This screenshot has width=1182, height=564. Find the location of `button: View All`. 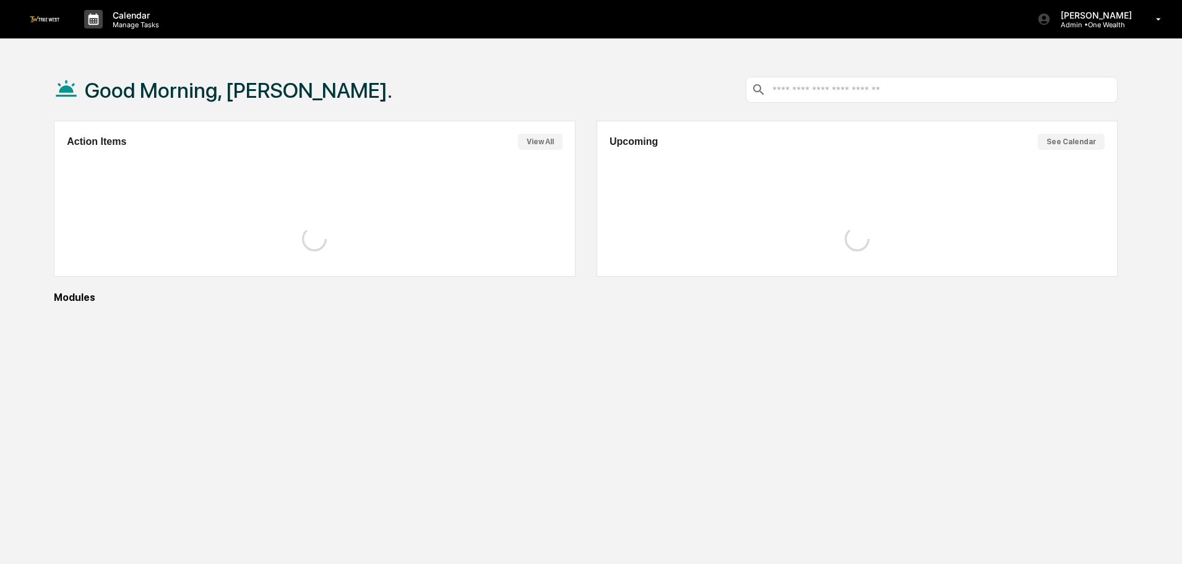

button: View All is located at coordinates (540, 142).